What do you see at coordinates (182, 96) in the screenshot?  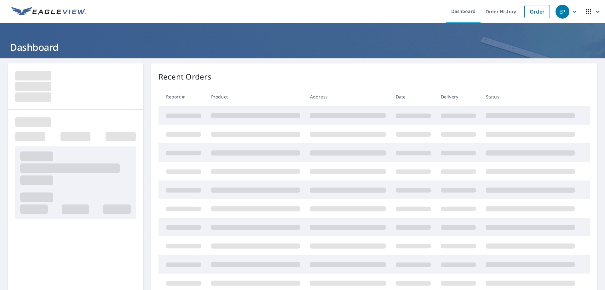 I see `th: Report #` at bounding box center [182, 96].